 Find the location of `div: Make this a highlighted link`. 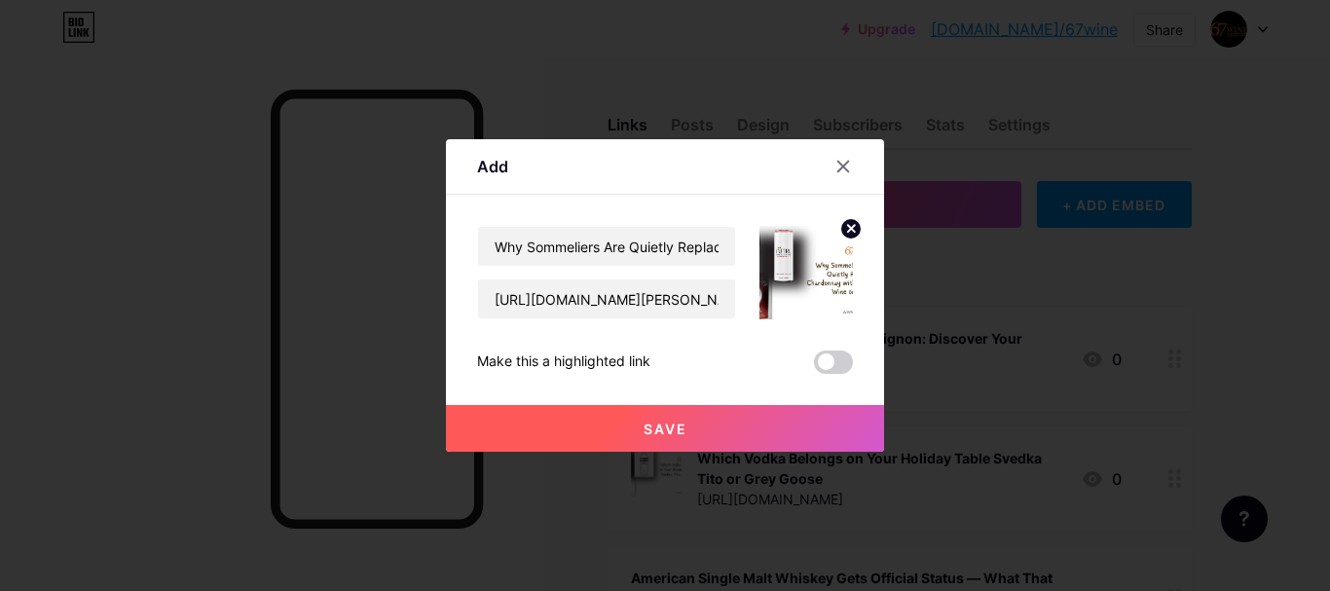

div: Make this a highlighted link is located at coordinates (564, 362).